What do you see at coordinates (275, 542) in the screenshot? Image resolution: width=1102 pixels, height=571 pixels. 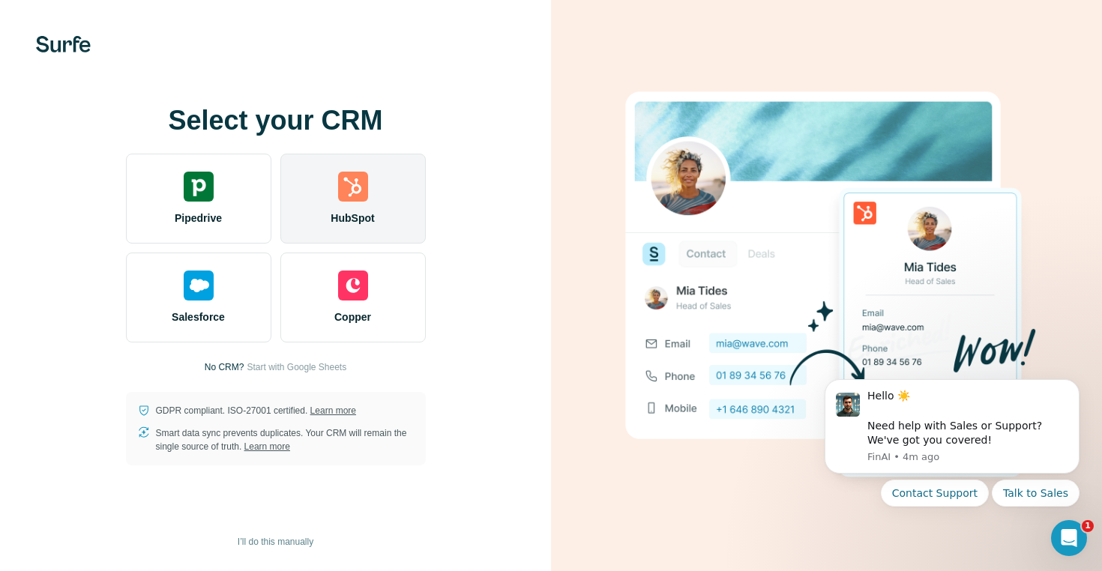 I see `button: I’ll do this manually` at bounding box center [275, 542].